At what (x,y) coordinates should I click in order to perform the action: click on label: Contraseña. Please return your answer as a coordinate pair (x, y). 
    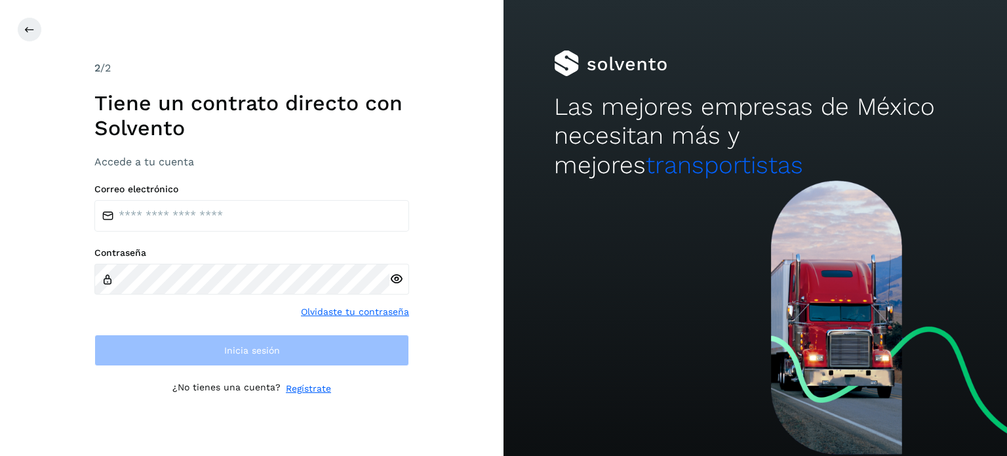
    Looking at the image, I should click on (252, 252).